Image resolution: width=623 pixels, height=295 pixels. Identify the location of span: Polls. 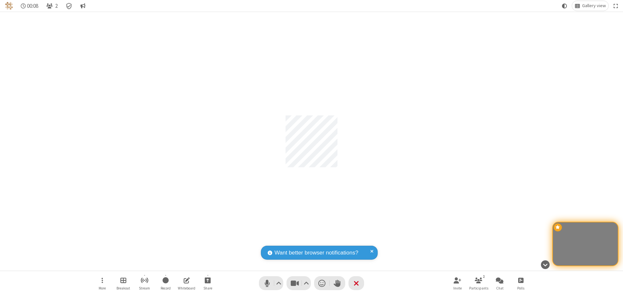
(520, 288).